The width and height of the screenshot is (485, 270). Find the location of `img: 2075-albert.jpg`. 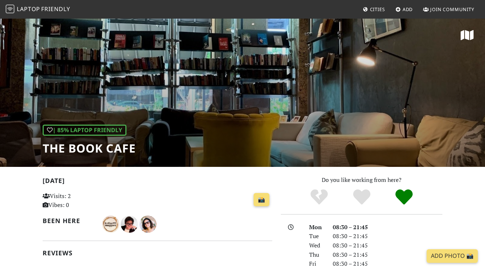

img: 2075-albert.jpg is located at coordinates (129, 224).